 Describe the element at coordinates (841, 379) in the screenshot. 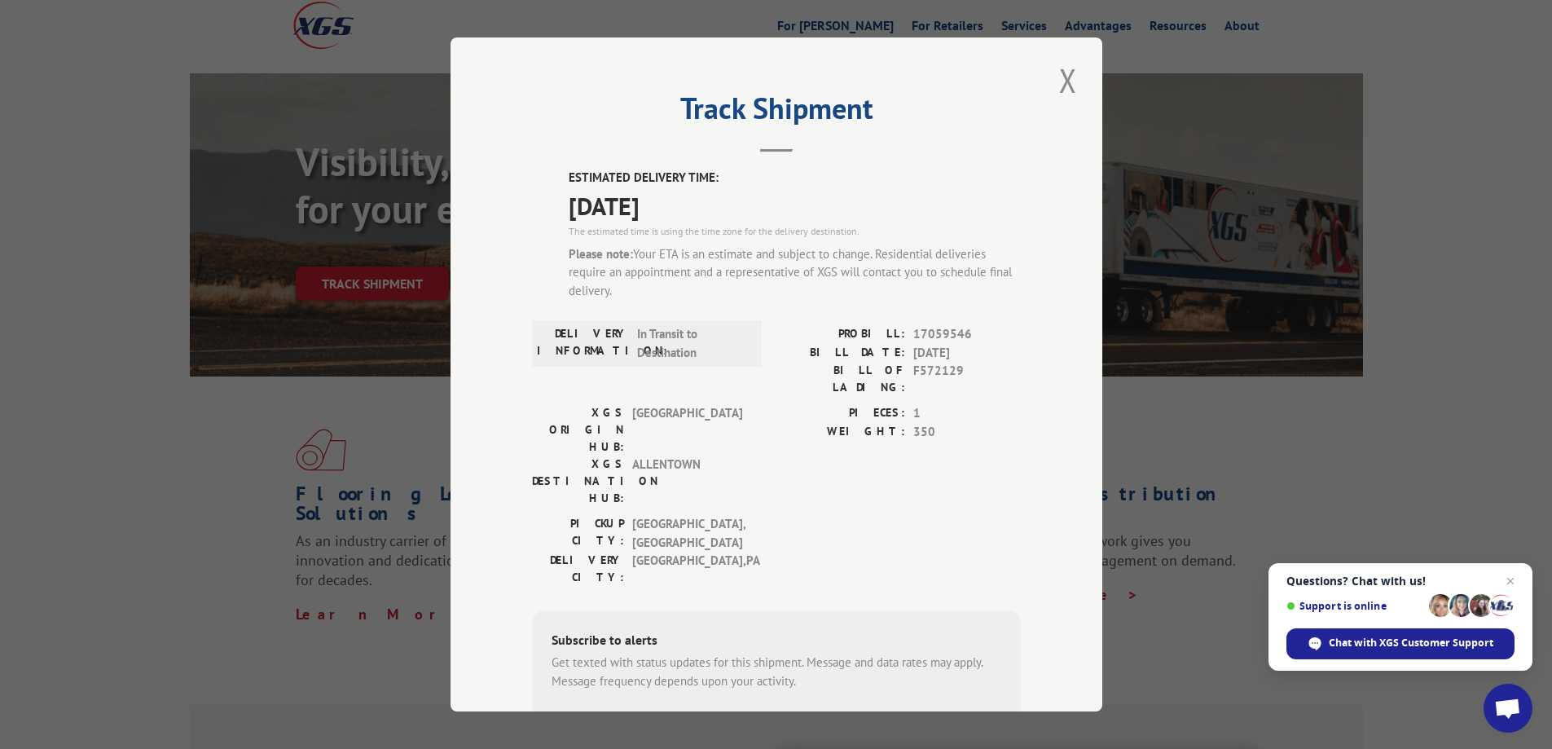

I see `label: BILL OF LADING:` at that location.